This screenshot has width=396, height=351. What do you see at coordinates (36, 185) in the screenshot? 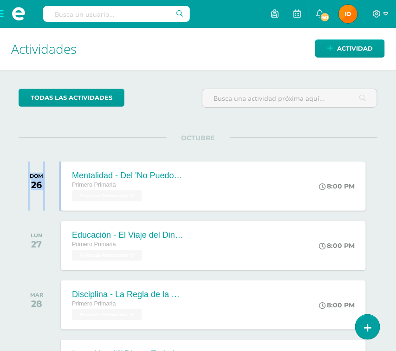
I see `div: 26` at bounding box center [36, 185].